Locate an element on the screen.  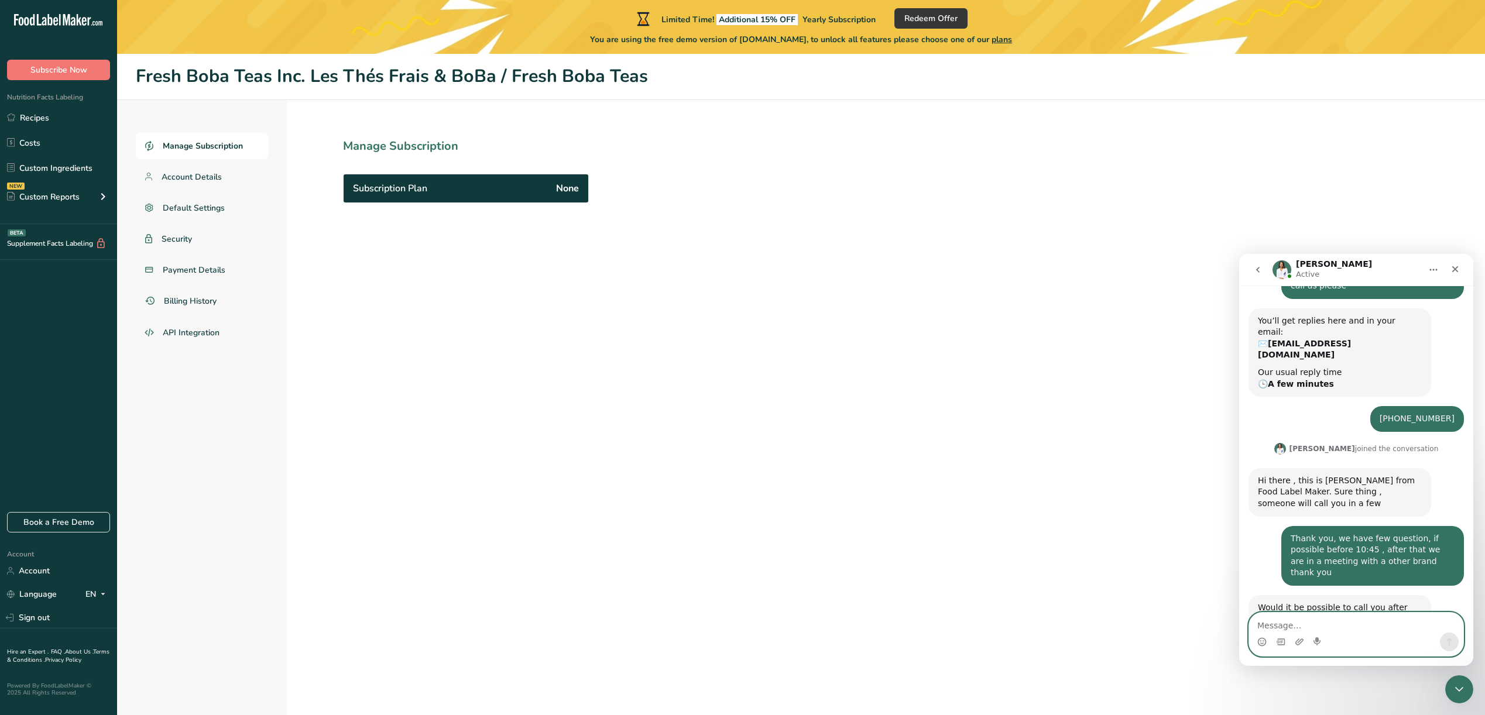
div: NEW is located at coordinates (16, 186).